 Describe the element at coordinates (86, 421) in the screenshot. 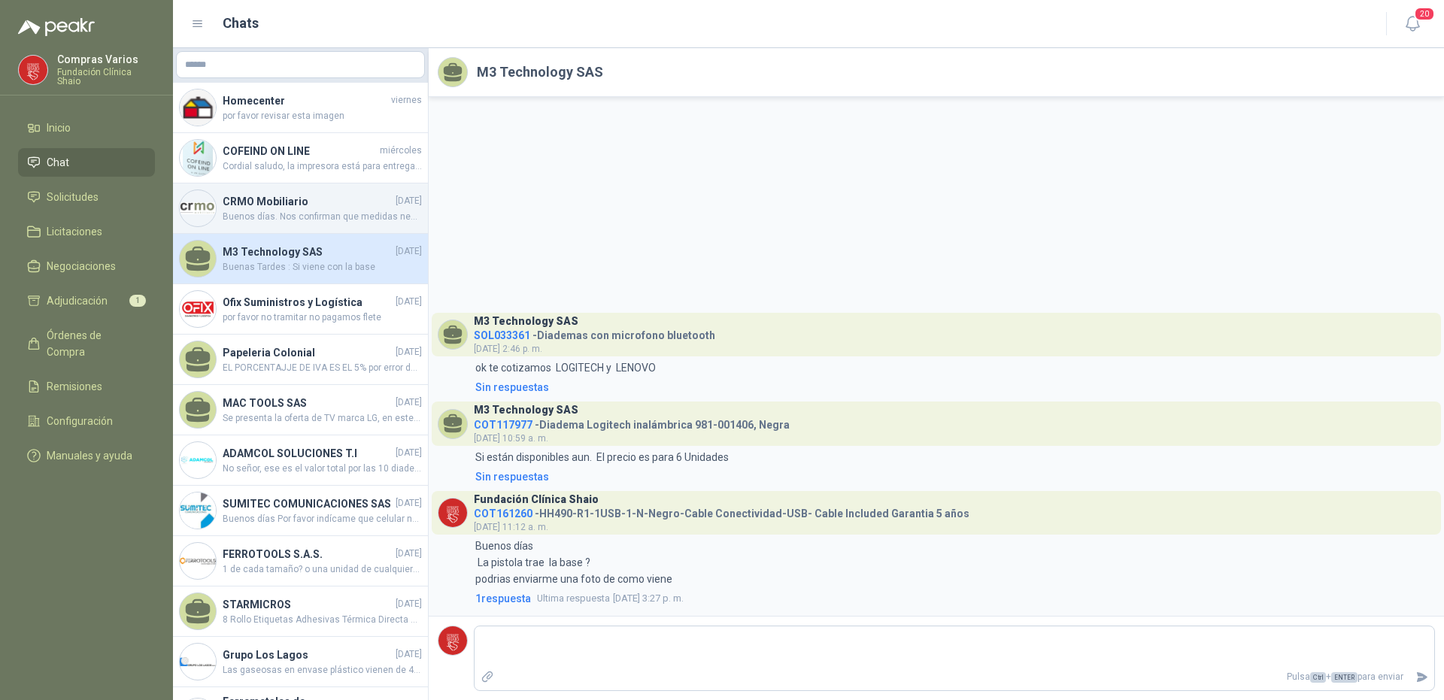

I see `a: Configuración` at that location.